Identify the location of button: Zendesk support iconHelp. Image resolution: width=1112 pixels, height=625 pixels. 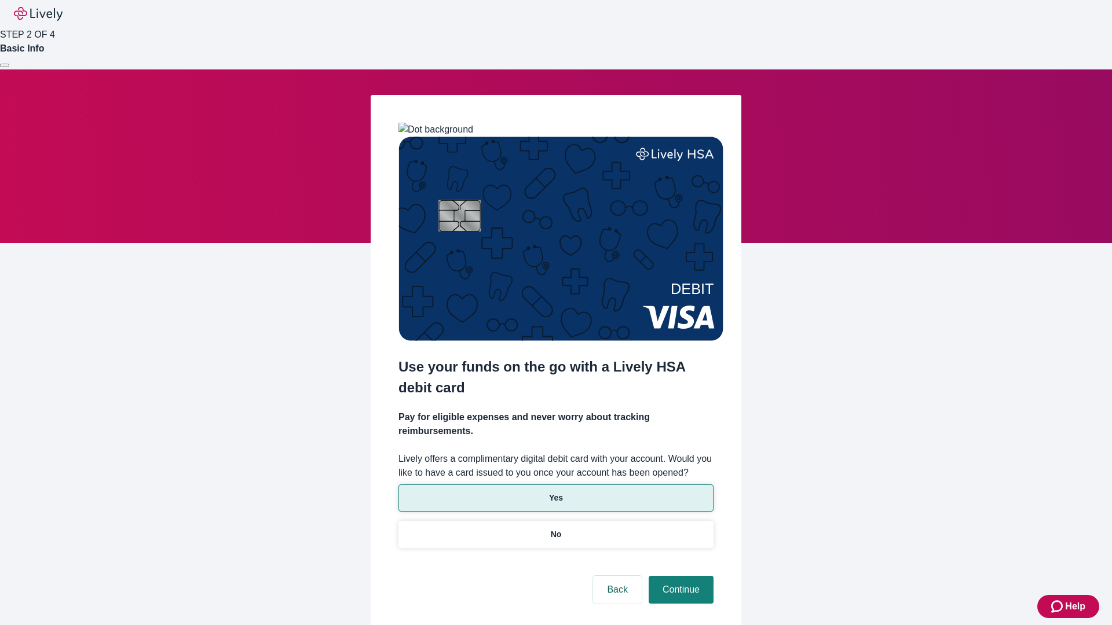
(1068, 607).